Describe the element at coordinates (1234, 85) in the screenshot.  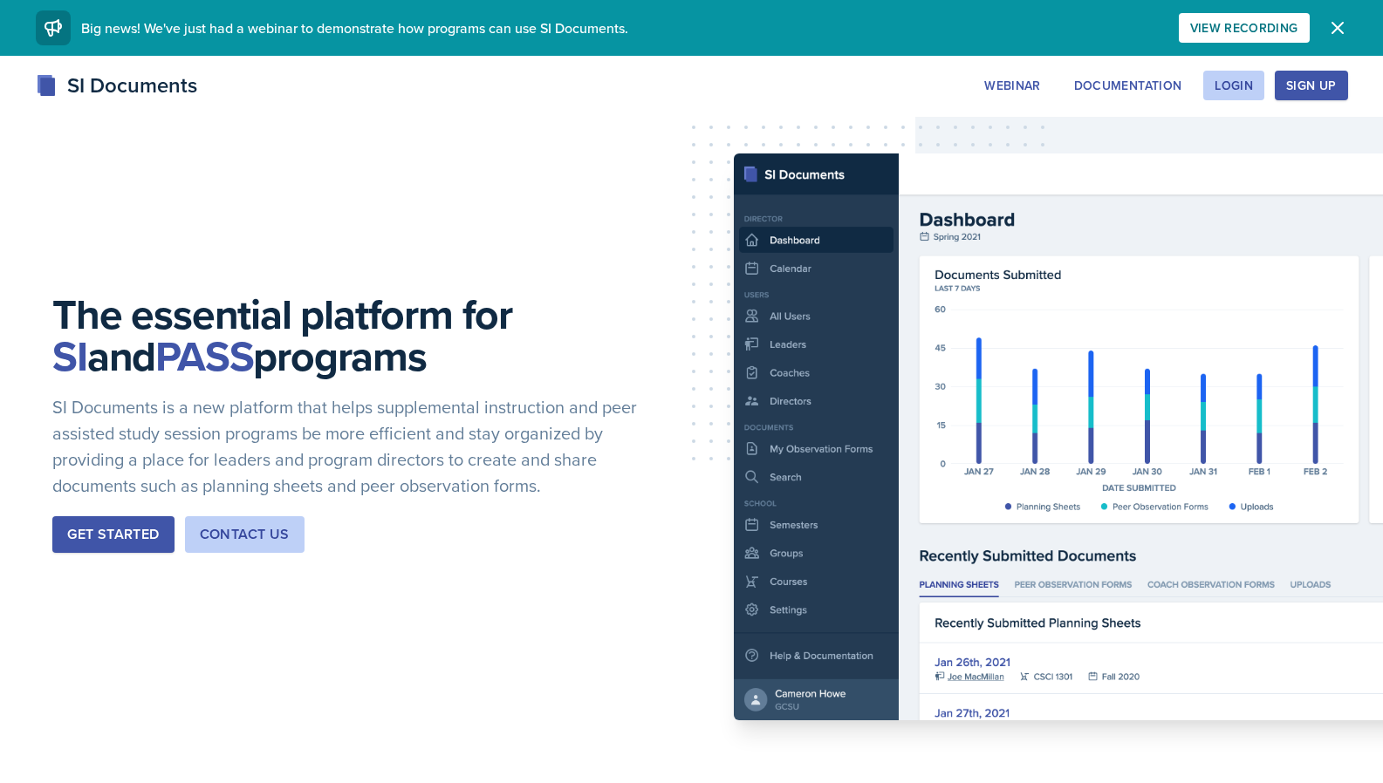
I see `button: Login` at that location.